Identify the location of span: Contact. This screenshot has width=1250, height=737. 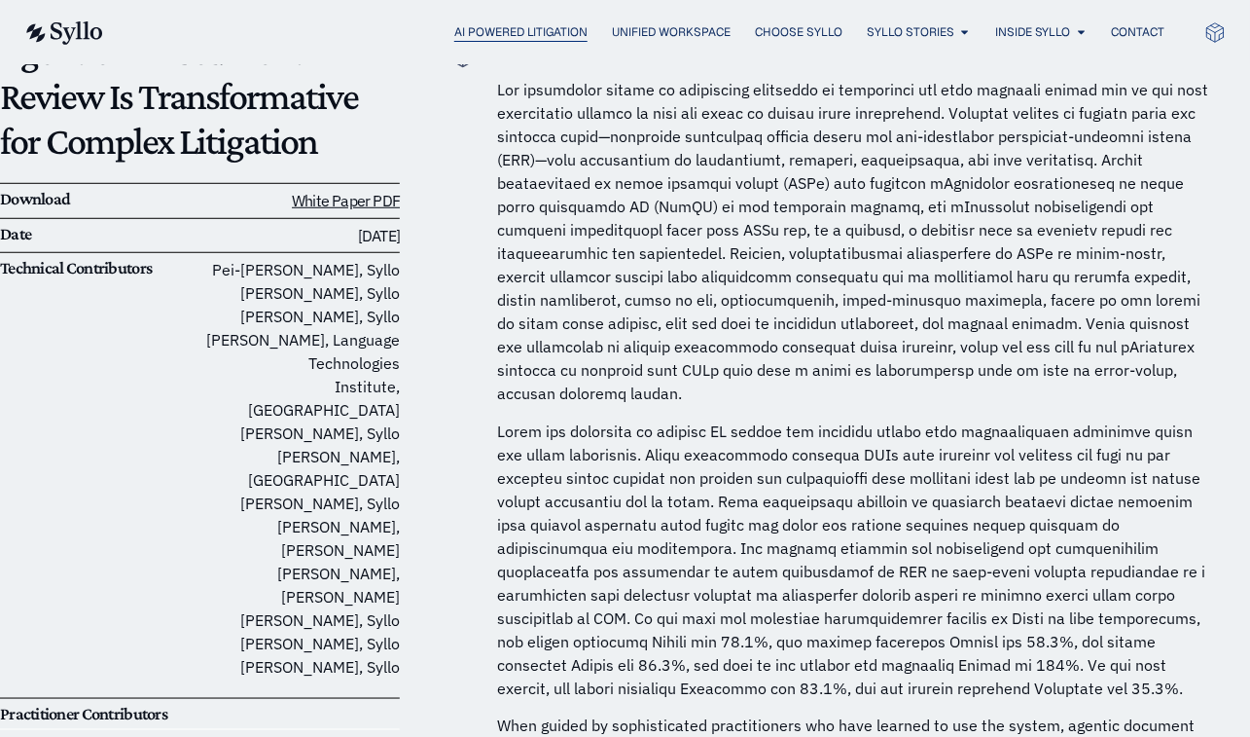
(1139, 32).